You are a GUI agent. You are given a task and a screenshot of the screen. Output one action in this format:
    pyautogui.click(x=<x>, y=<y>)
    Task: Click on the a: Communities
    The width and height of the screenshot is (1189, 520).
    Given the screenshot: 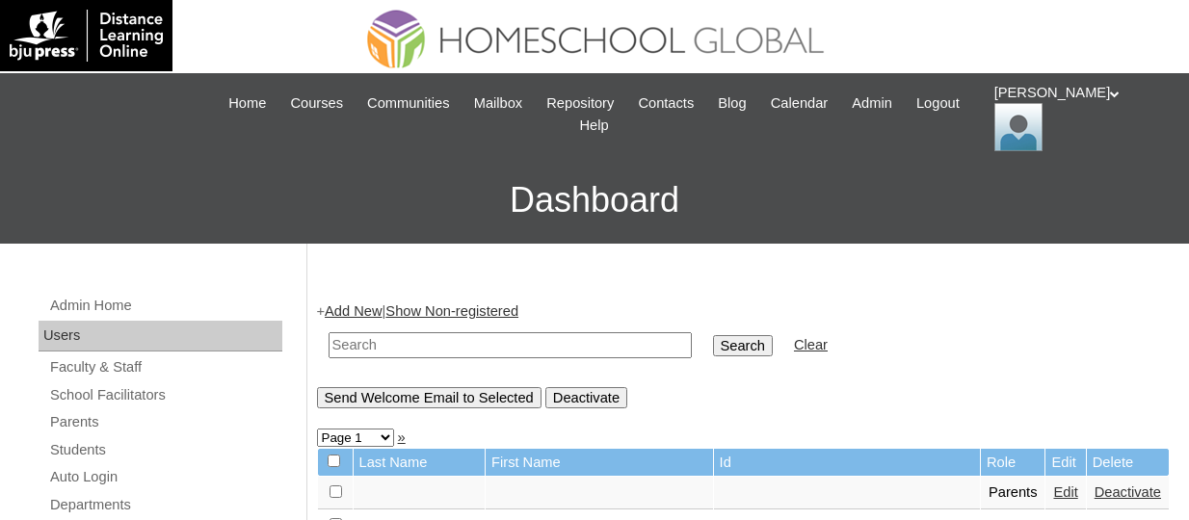 What is the action you would take?
    pyautogui.click(x=408, y=103)
    